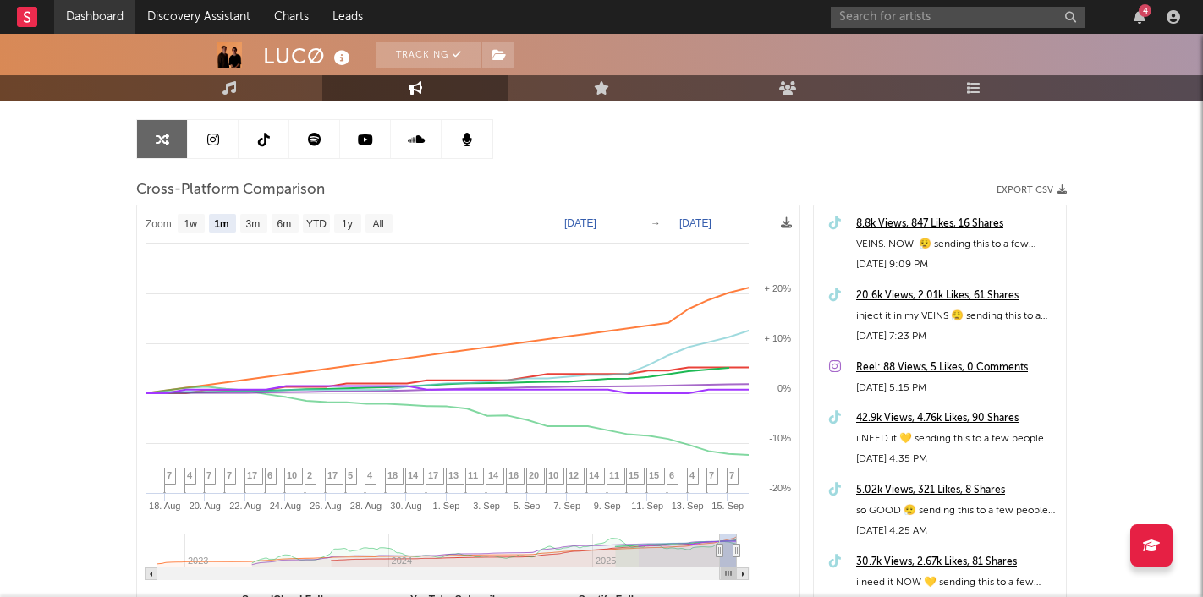 The height and width of the screenshot is (597, 1203). What do you see at coordinates (1139, 17) in the screenshot?
I see `button: 4` at bounding box center [1139, 17].